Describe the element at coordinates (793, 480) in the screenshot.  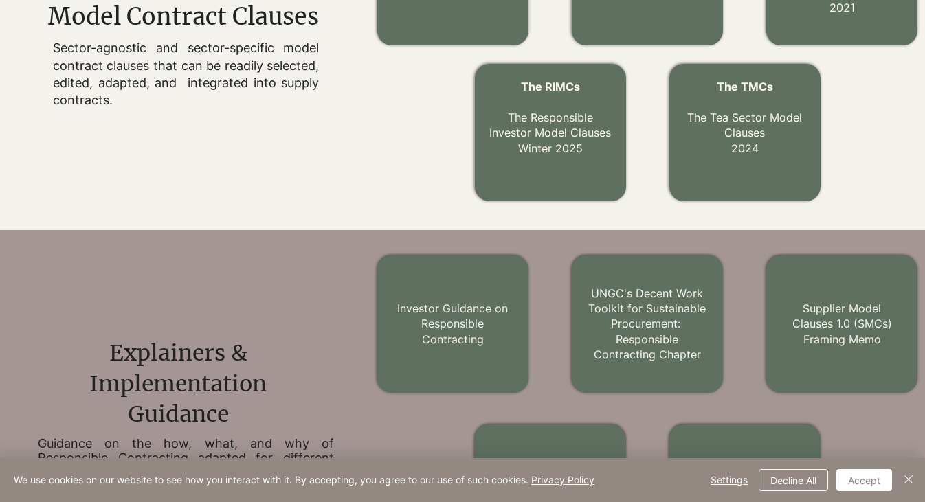
I see `button: Decline All` at that location.